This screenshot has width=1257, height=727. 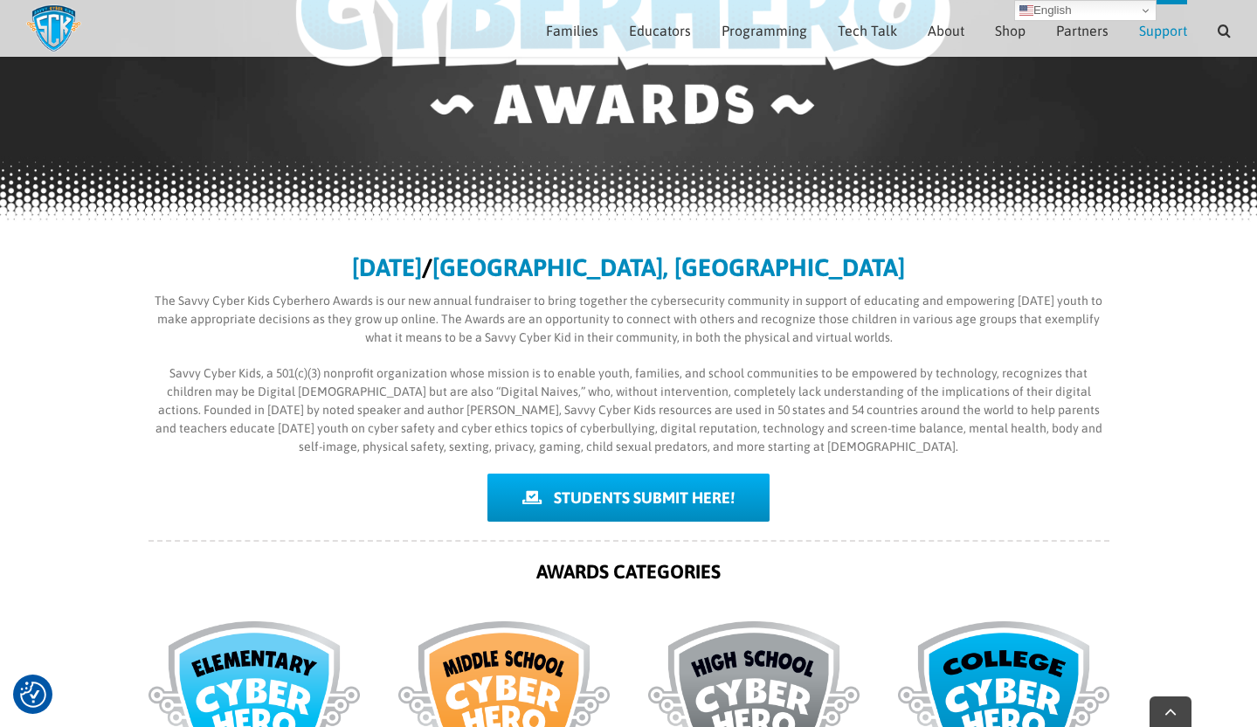 I want to click on strong: AWARDS CATEGORIES, so click(x=628, y=571).